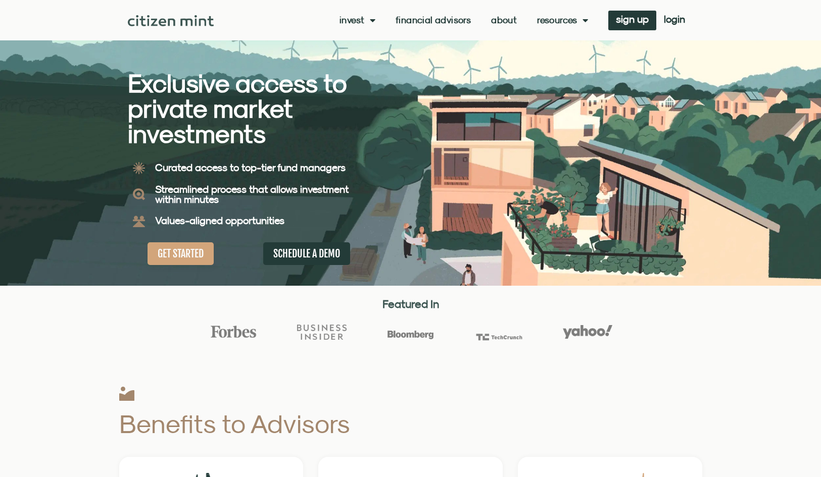 The height and width of the screenshot is (477, 821). What do you see at coordinates (307, 254) in the screenshot?
I see `span: SCHEDULE A DEMO` at bounding box center [307, 254].